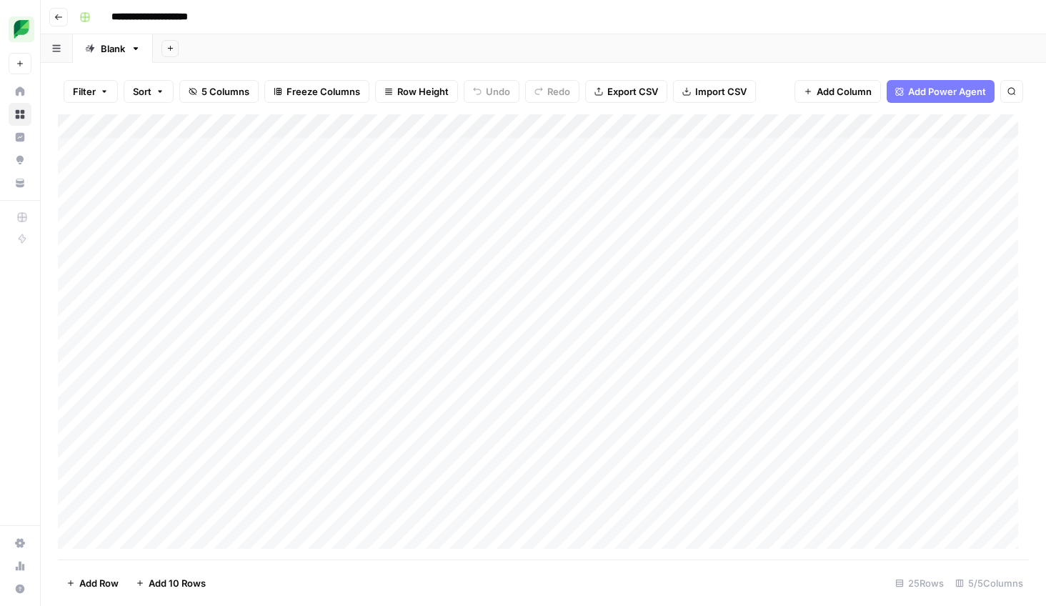  I want to click on span: Add Column, so click(844, 91).